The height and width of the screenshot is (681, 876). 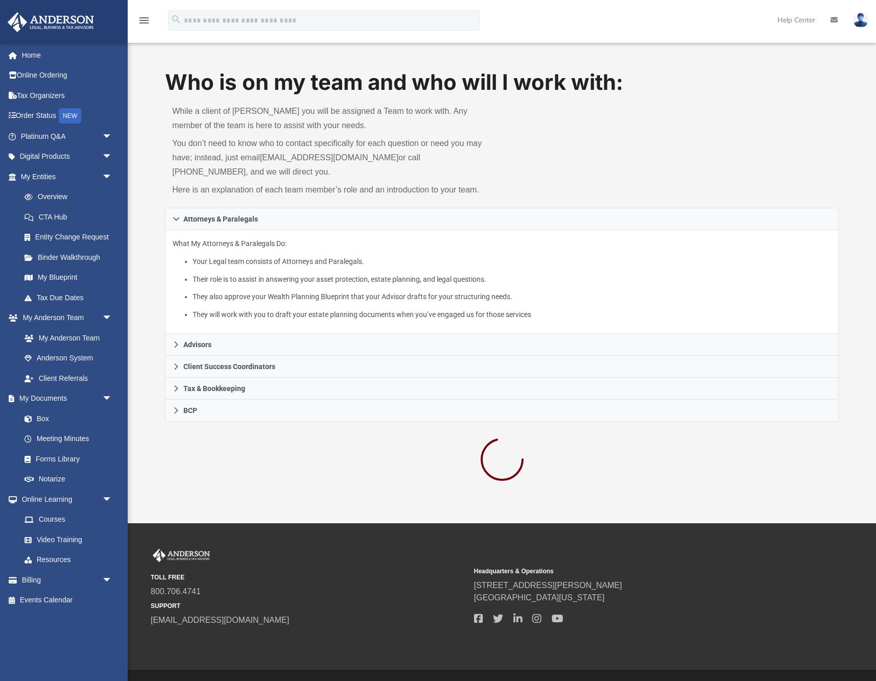 What do you see at coordinates (67, 76) in the screenshot?
I see `a: Online Ordering` at bounding box center [67, 76].